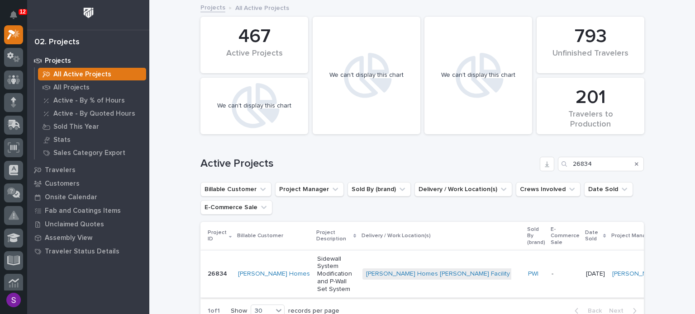  I want to click on a: Customers, so click(88, 184).